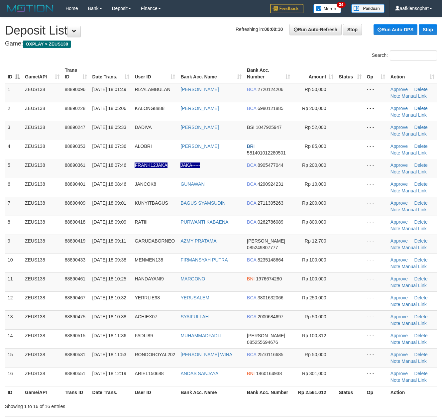 Image resolution: width=442 pixels, height=418 pixels. What do you see at coordinates (269, 279) in the screenshot?
I see `span: Copy 1976674280 to clipboard` at bounding box center [269, 279].